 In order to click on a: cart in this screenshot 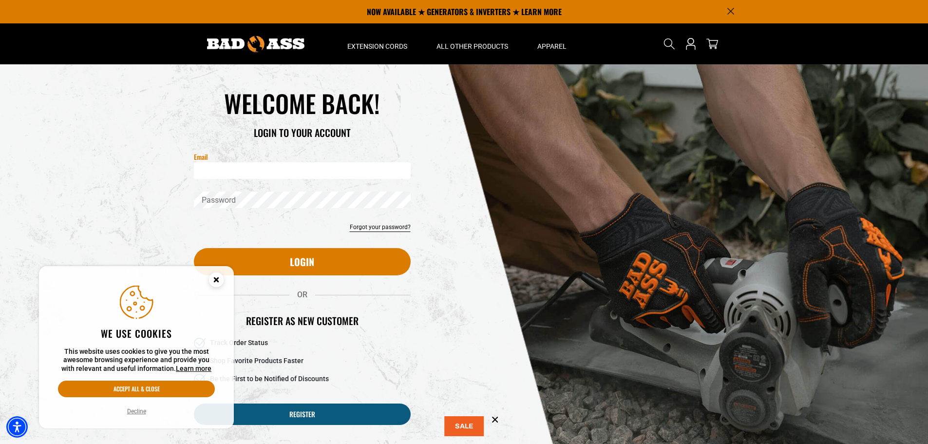, I will do `click(712, 44)`.